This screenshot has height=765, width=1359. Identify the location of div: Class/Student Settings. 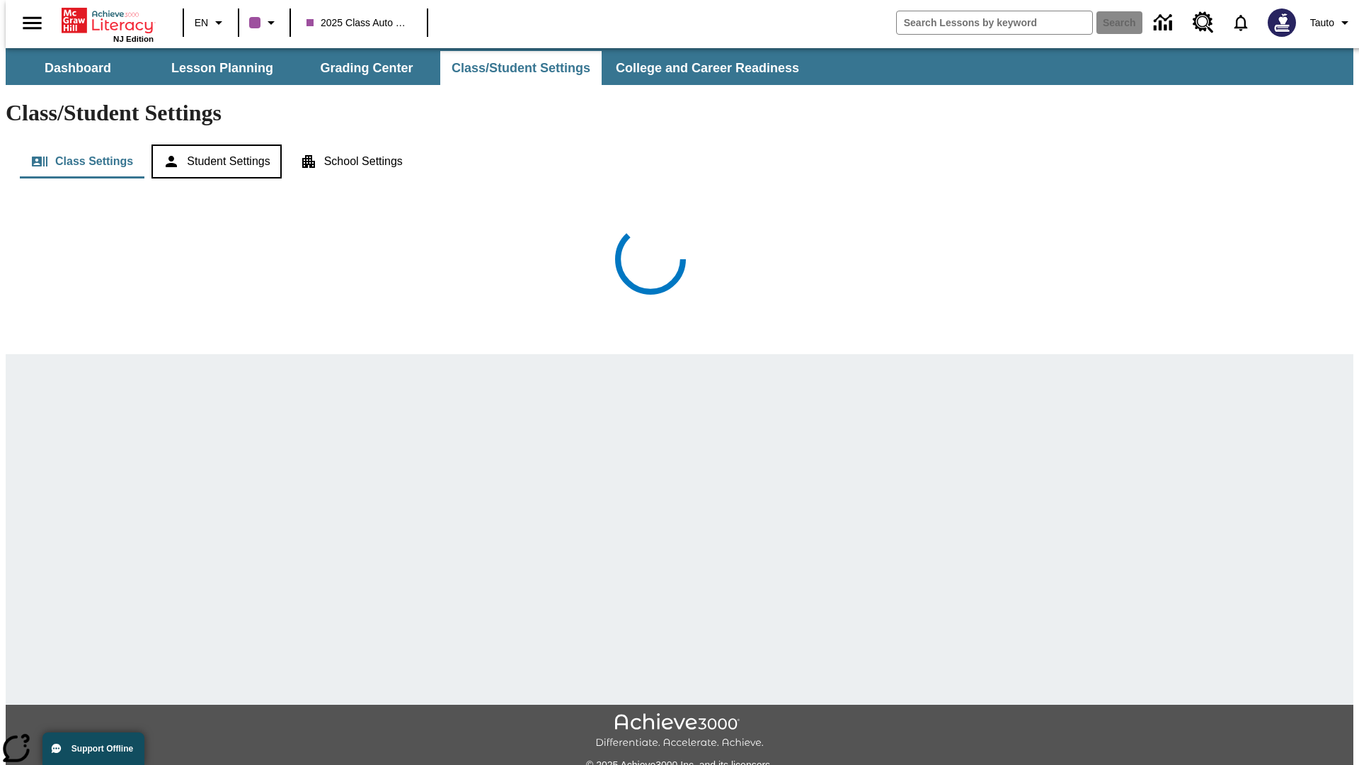
(680, 161).